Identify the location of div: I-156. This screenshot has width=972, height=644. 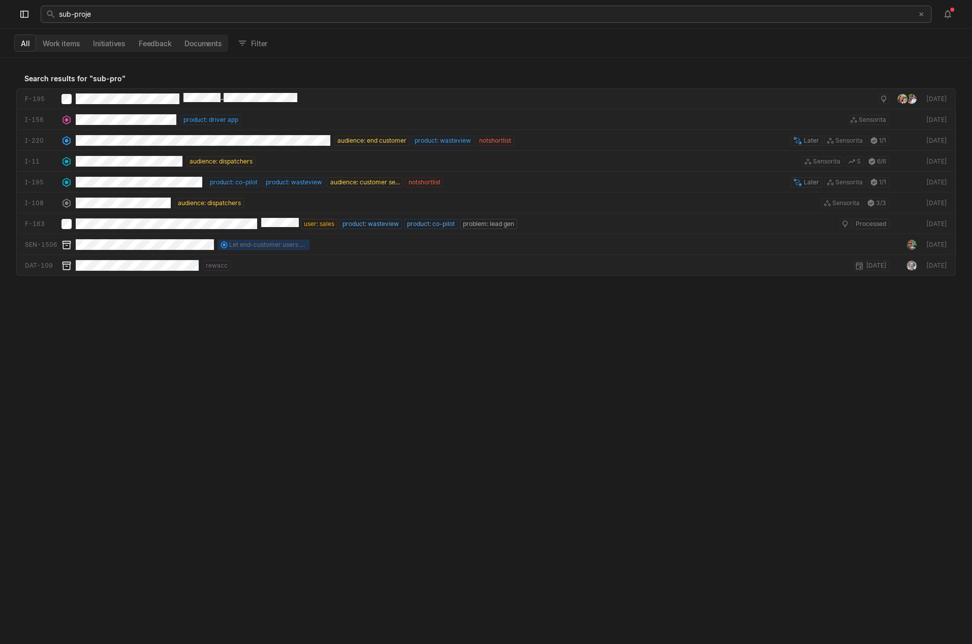
(41, 120).